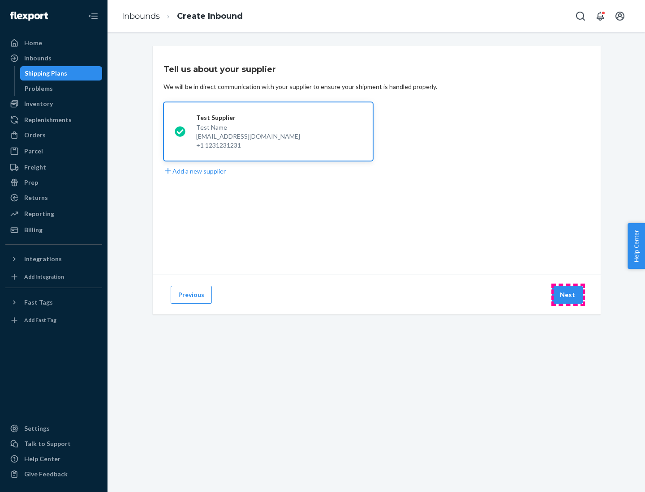 Image resolution: width=645 pixels, height=492 pixels. What do you see at coordinates (93, 16) in the screenshot?
I see `button: Close Navigation` at bounding box center [93, 16].